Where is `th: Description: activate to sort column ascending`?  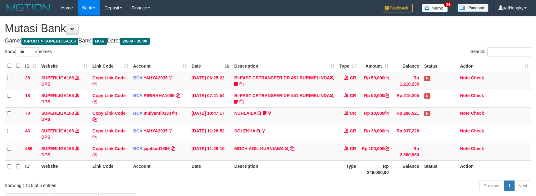 th: Description: activate to sort column ascending is located at coordinates (284, 66).